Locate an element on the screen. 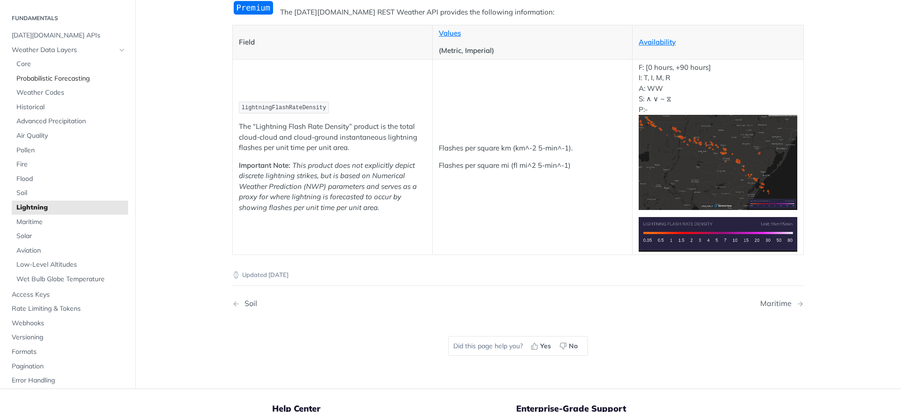  a: Access Keys is located at coordinates (68, 295).